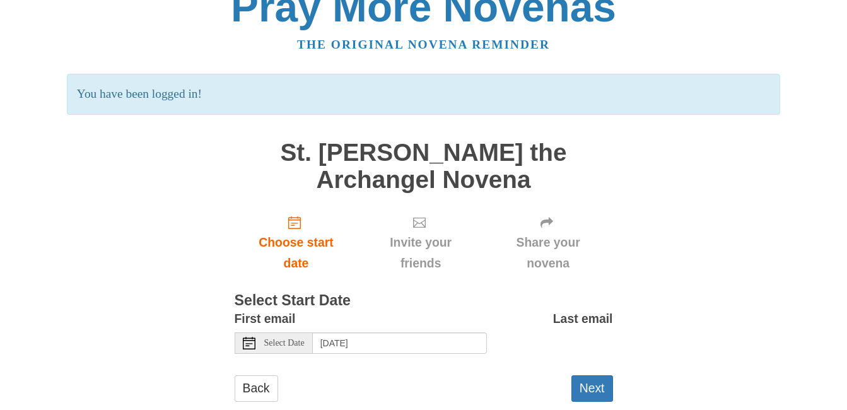  Describe the element at coordinates (420, 253) in the screenshot. I see `span: Invite your friends` at that location.